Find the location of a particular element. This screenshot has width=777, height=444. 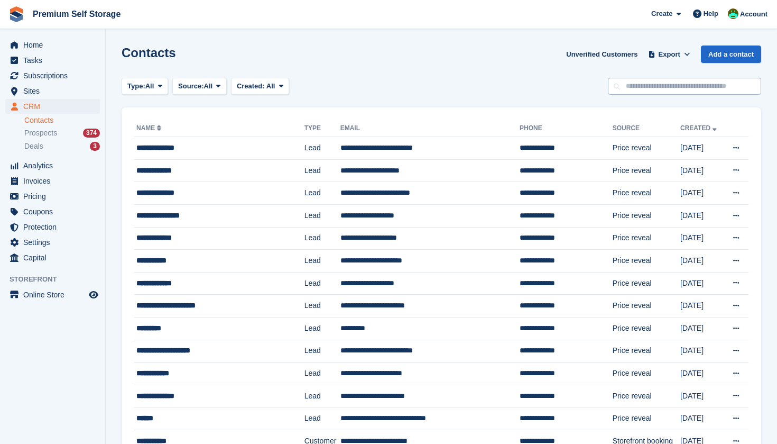

span: Export is located at coordinates (669, 54).